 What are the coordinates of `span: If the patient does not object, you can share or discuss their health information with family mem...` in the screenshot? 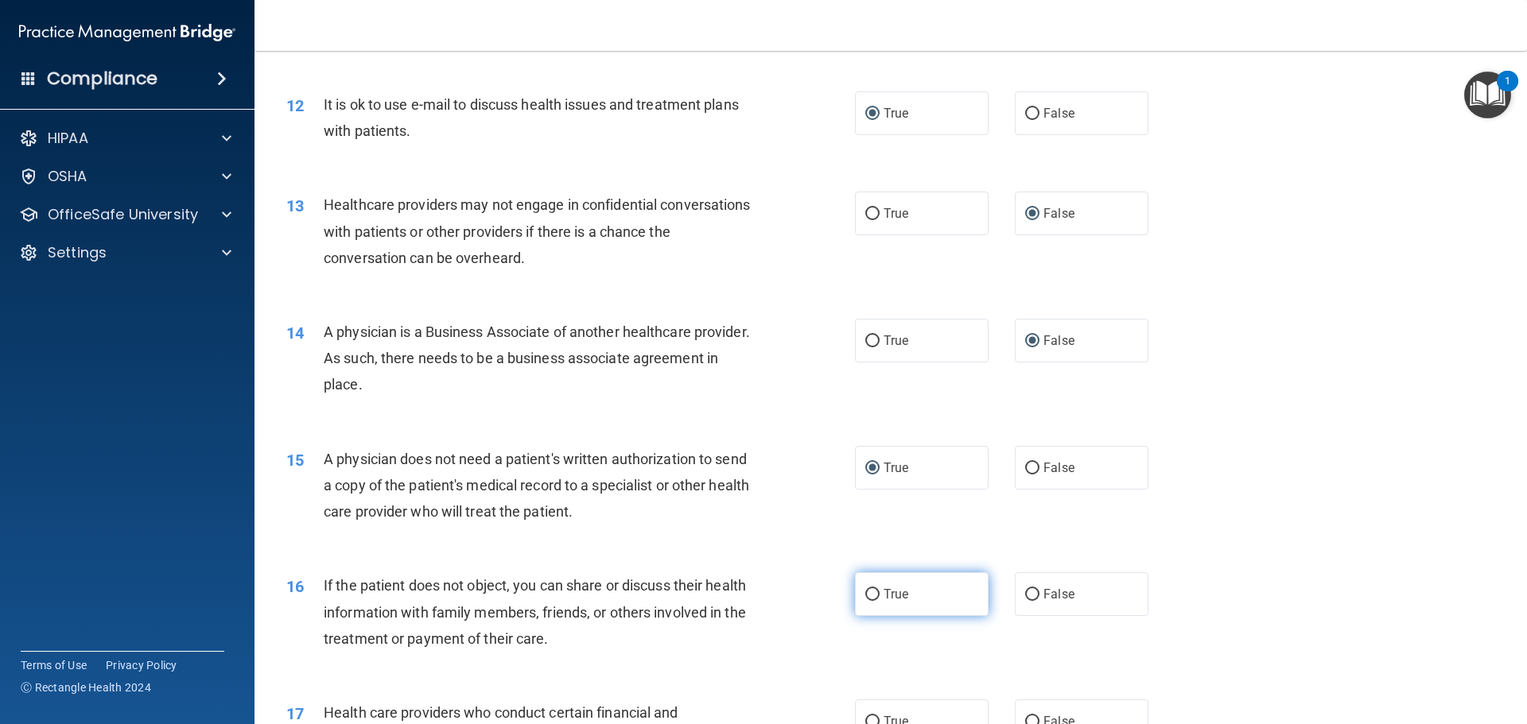 It's located at (534, 612).